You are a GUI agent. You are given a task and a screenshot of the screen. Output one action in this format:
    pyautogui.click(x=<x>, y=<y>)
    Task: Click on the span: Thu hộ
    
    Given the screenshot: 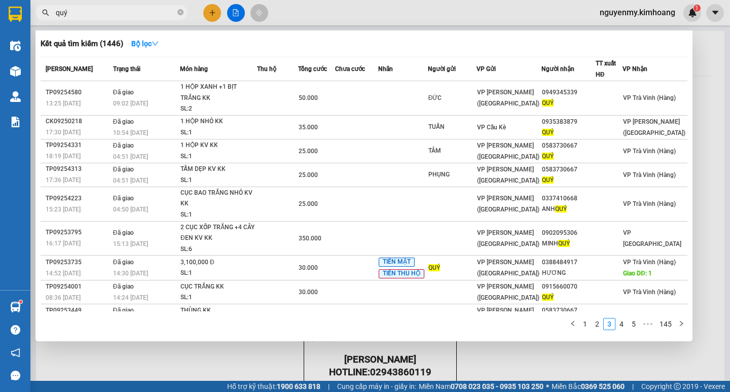 What is the action you would take?
    pyautogui.click(x=267, y=69)
    